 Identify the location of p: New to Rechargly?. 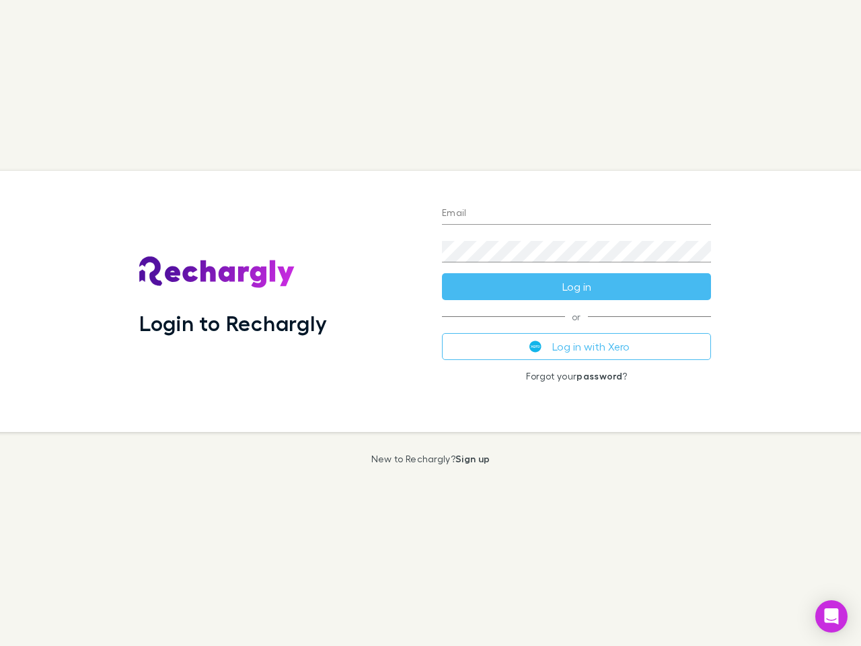
(430, 459).